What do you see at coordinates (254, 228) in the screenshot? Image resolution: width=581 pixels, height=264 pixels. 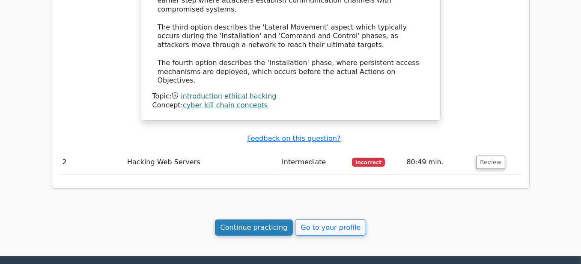 I see `a: Continue practicing` at bounding box center [254, 228].